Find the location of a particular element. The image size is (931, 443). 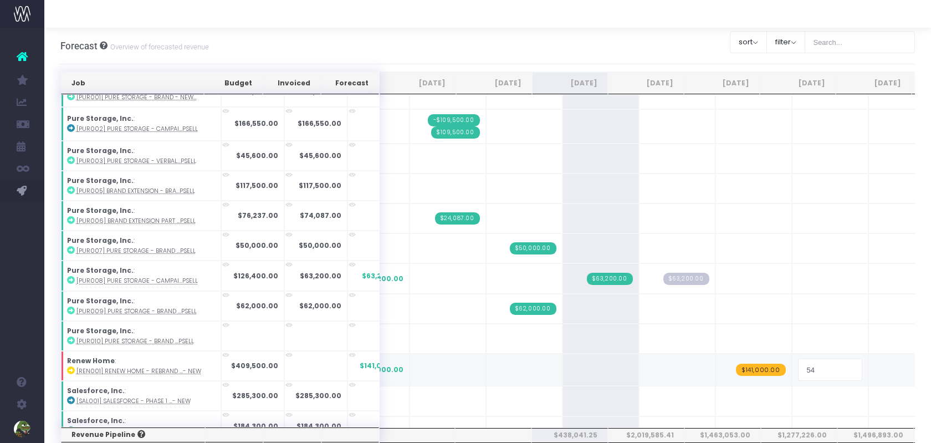

span: Streamtime Invoice: 895 – Pure Storage - Brand Extension Part 3 is located at coordinates (533, 248).